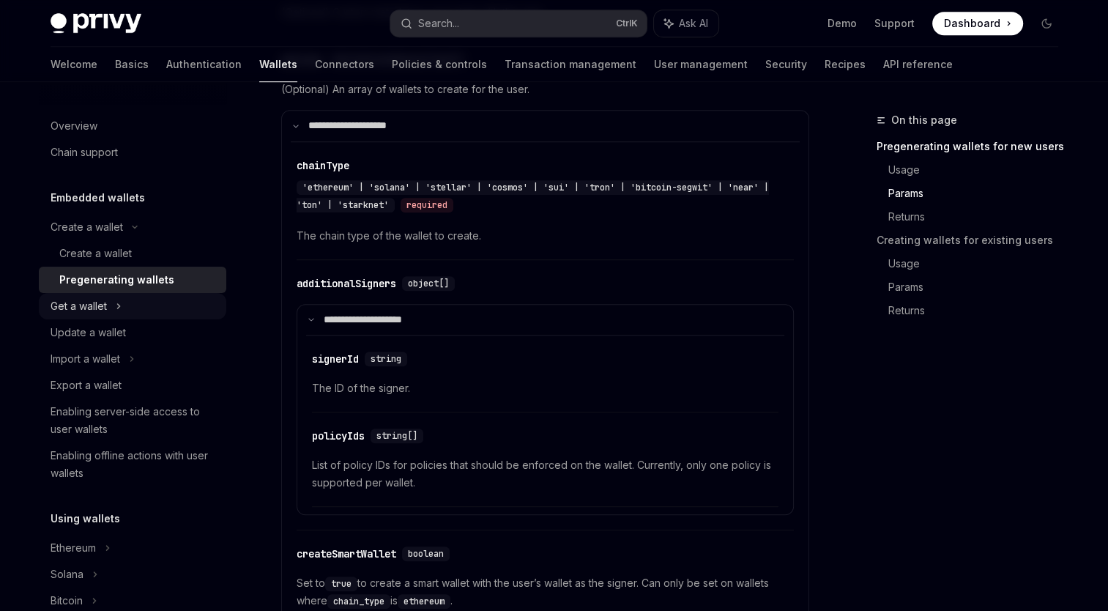  What do you see at coordinates (686, 23) in the screenshot?
I see `button: Ask AI` at bounding box center [686, 23].